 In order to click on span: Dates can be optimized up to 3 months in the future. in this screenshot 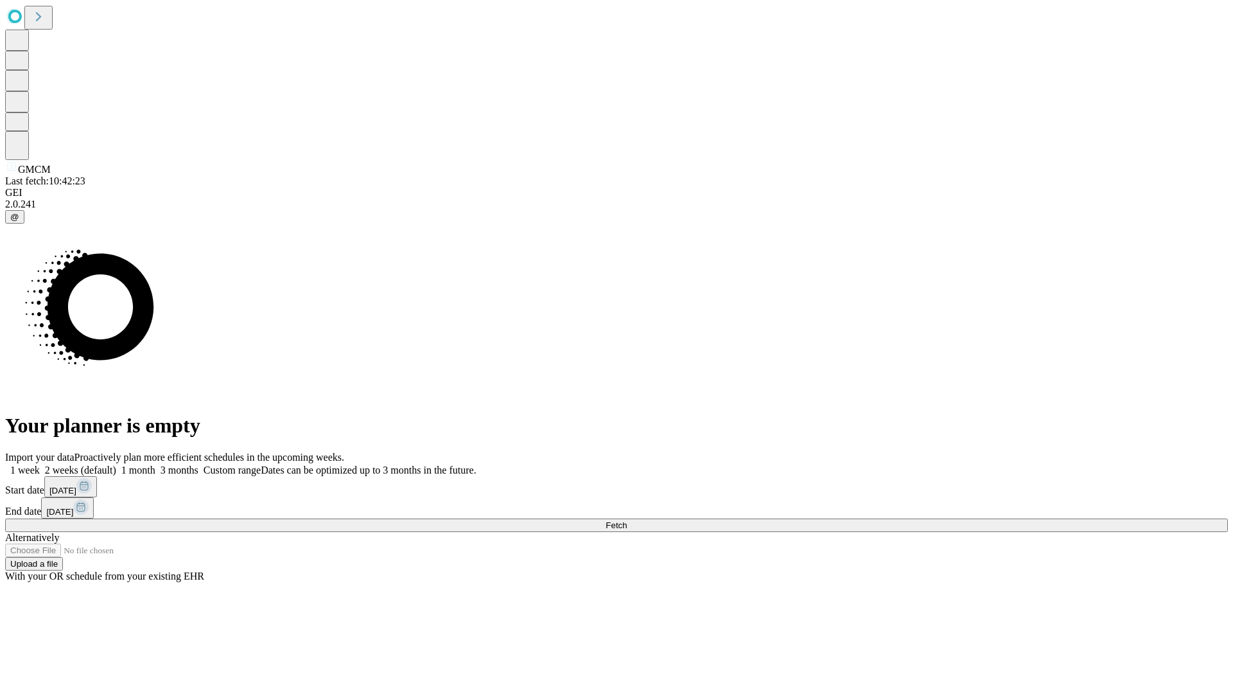, I will do `click(368, 470)`.